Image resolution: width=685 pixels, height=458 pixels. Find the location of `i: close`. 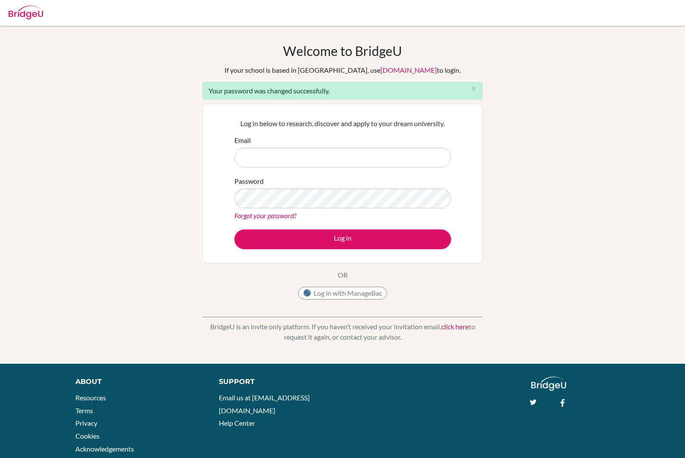

i: close is located at coordinates (473, 88).